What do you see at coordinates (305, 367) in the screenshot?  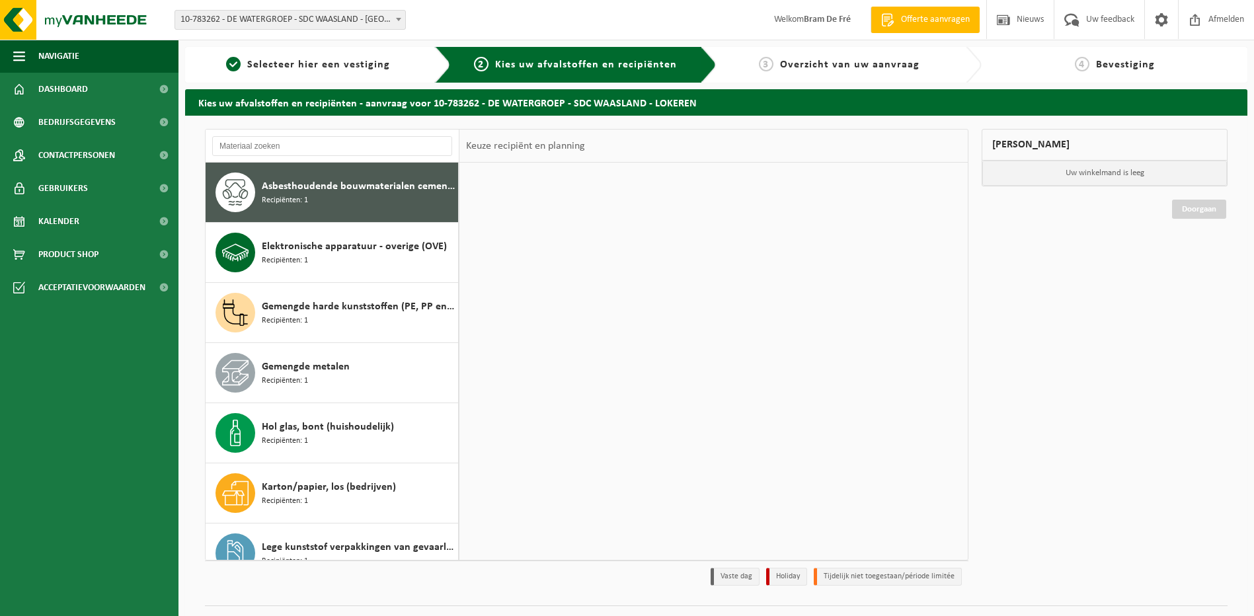 I see `span: Gemengde metalen` at bounding box center [305, 367].